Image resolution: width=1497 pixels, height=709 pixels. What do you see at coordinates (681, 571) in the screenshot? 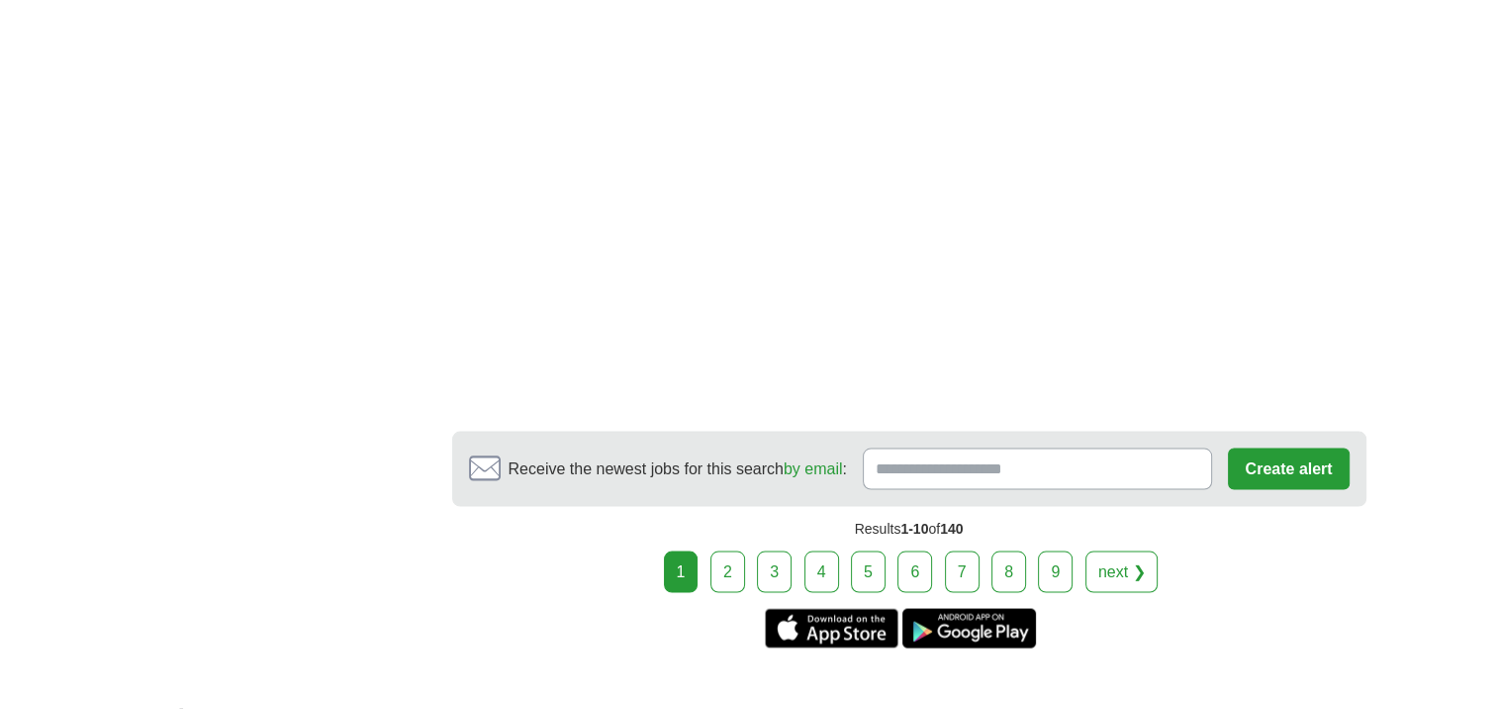
I see `div: 1` at bounding box center [681, 571].